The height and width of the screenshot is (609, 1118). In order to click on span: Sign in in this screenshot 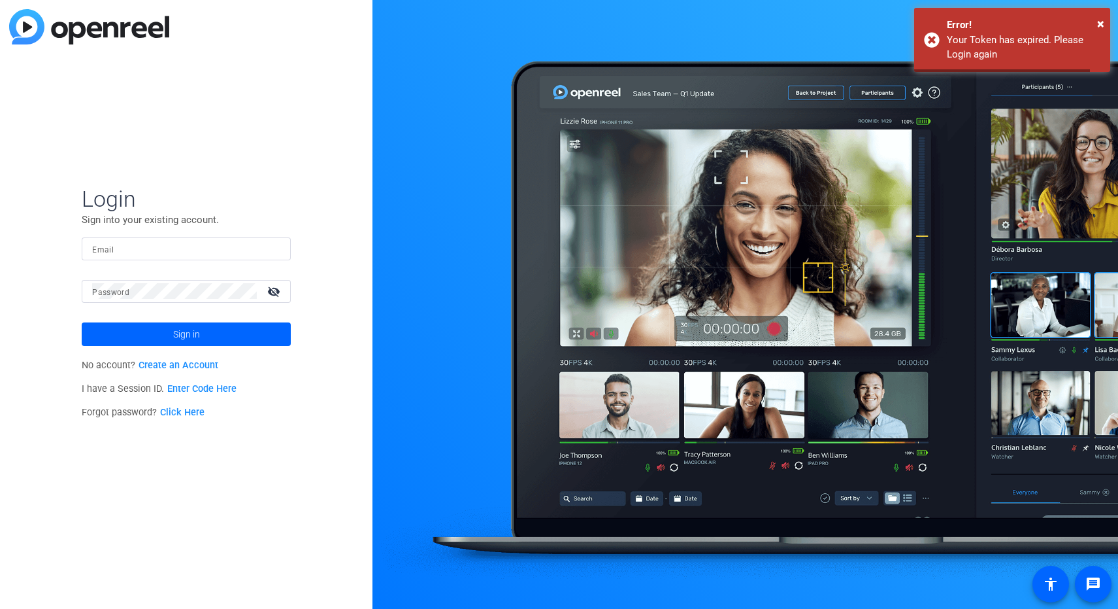, I will do `click(186, 334)`.